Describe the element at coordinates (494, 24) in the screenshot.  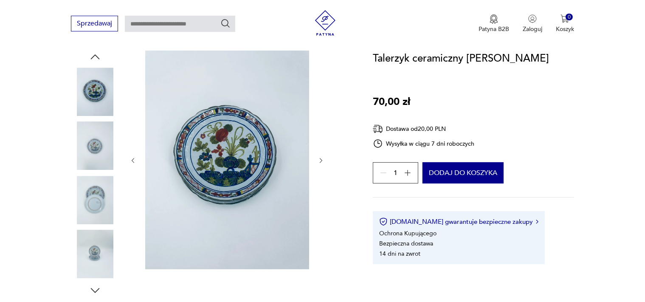
I see `a: Ikona medaluPatyna B2B` at that location.